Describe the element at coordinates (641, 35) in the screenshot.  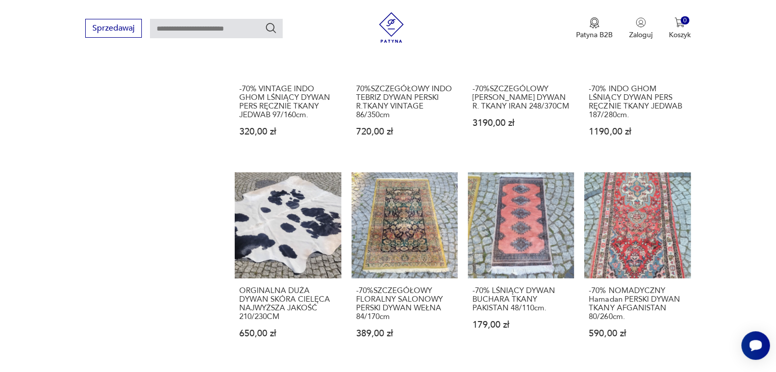
I see `p: Zaloguj` at that location.